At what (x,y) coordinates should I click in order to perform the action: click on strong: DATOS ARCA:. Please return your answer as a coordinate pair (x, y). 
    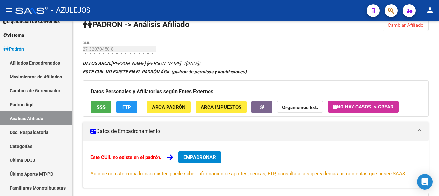
    Looking at the image, I should click on (97, 63).